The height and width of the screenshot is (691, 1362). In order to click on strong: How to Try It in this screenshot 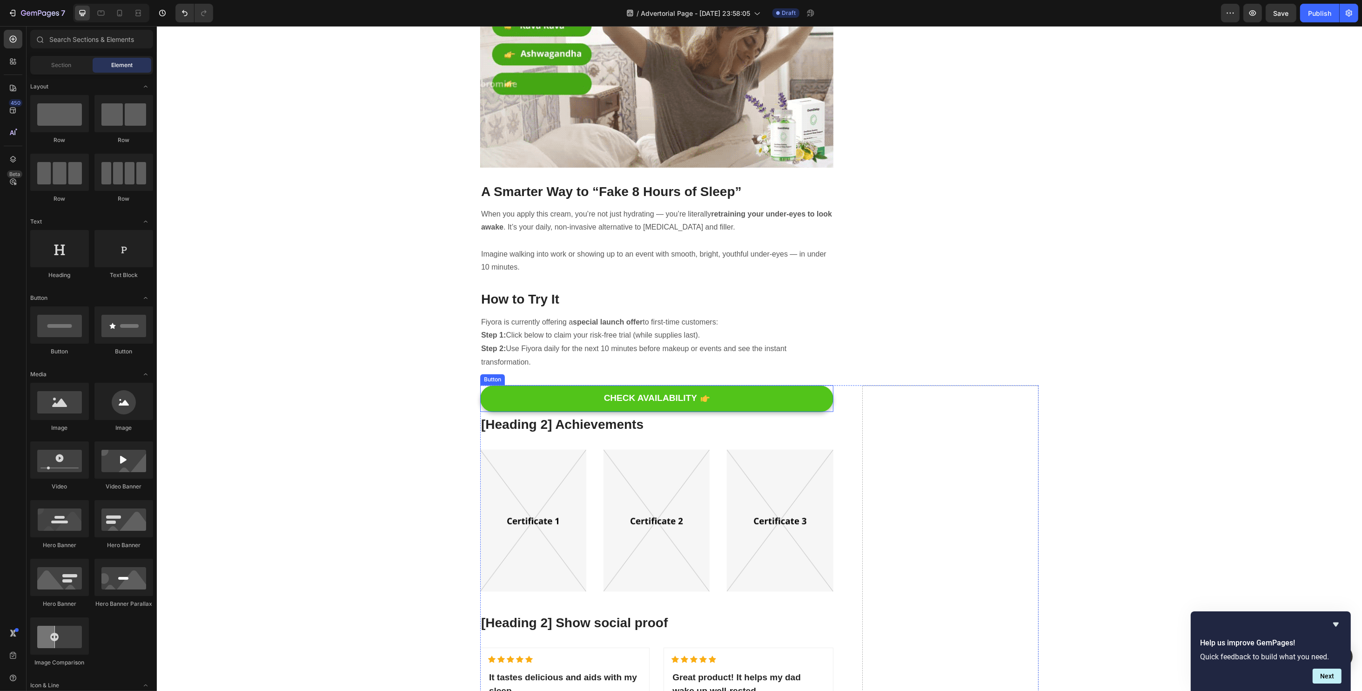, I will do `click(363, 273)`.